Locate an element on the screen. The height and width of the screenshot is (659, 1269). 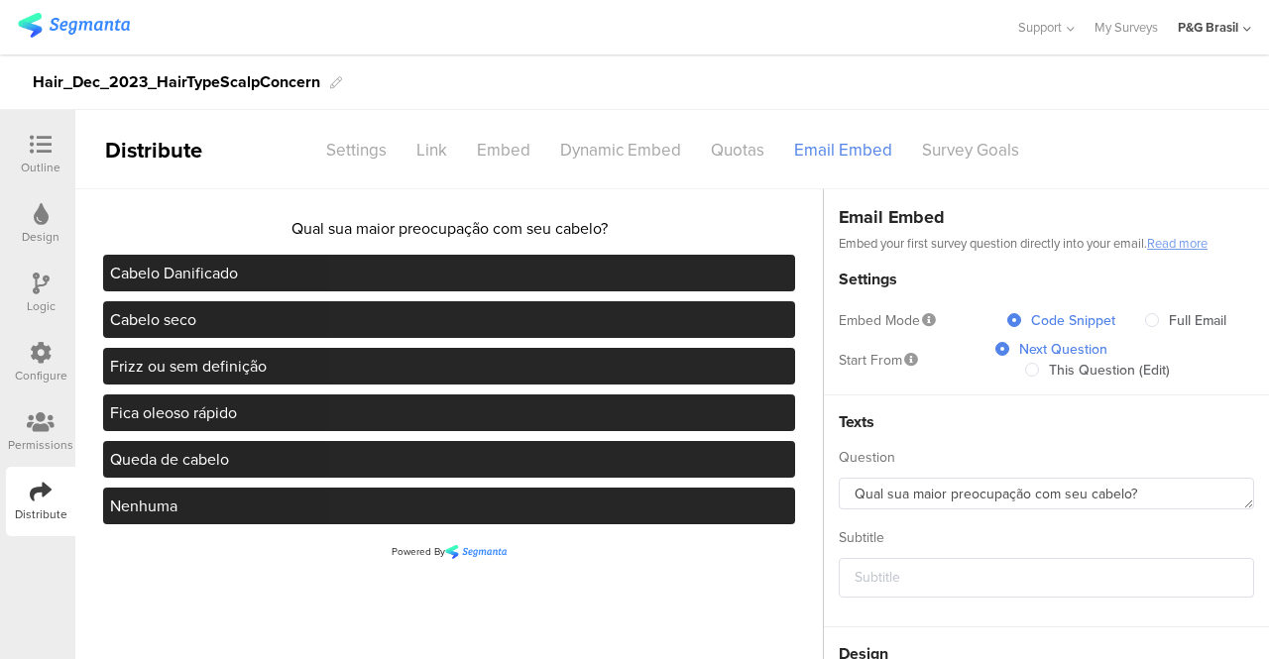
a: Read more is located at coordinates (1177, 243).